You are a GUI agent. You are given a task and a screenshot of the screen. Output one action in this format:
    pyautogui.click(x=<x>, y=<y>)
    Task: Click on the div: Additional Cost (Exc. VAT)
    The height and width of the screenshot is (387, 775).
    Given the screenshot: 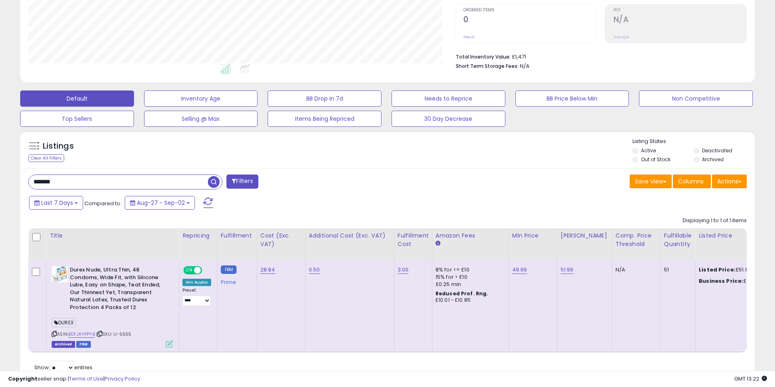 What is the action you would take?
    pyautogui.click(x=350, y=235)
    